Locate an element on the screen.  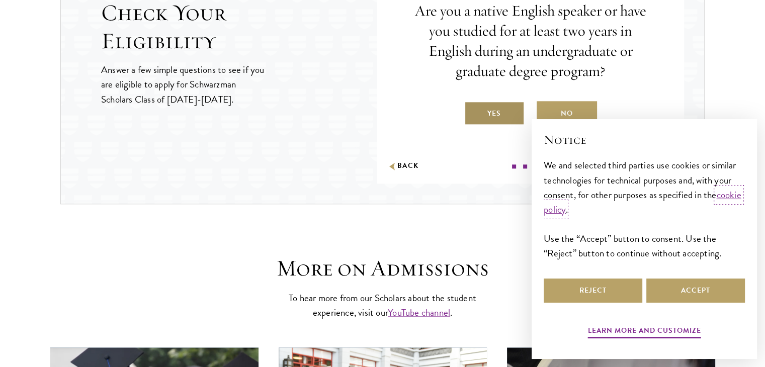
button: Reject is located at coordinates (593, 291).